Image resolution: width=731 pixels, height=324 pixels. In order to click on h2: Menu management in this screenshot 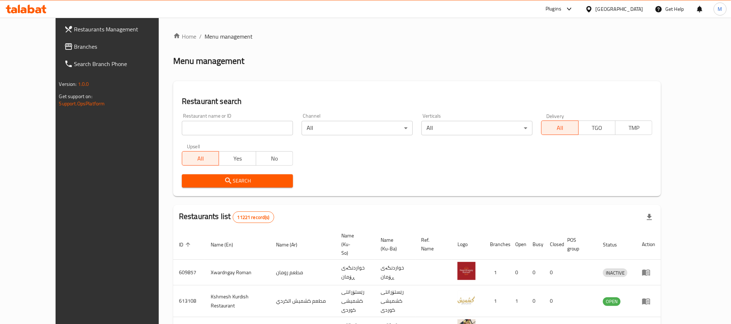, I will do `click(208, 61)`.